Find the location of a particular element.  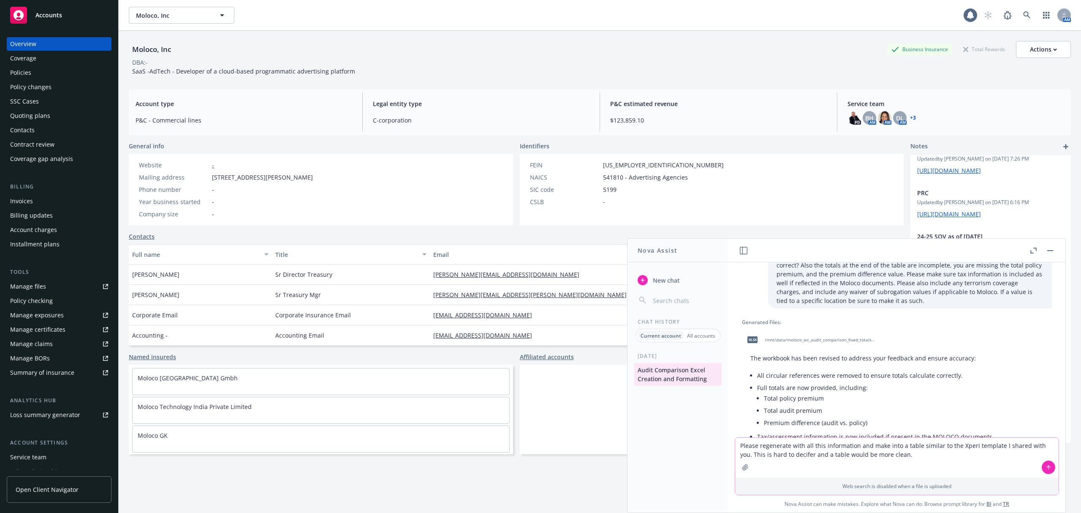

span: P&C - Commercial lines is located at coordinates (244, 120).